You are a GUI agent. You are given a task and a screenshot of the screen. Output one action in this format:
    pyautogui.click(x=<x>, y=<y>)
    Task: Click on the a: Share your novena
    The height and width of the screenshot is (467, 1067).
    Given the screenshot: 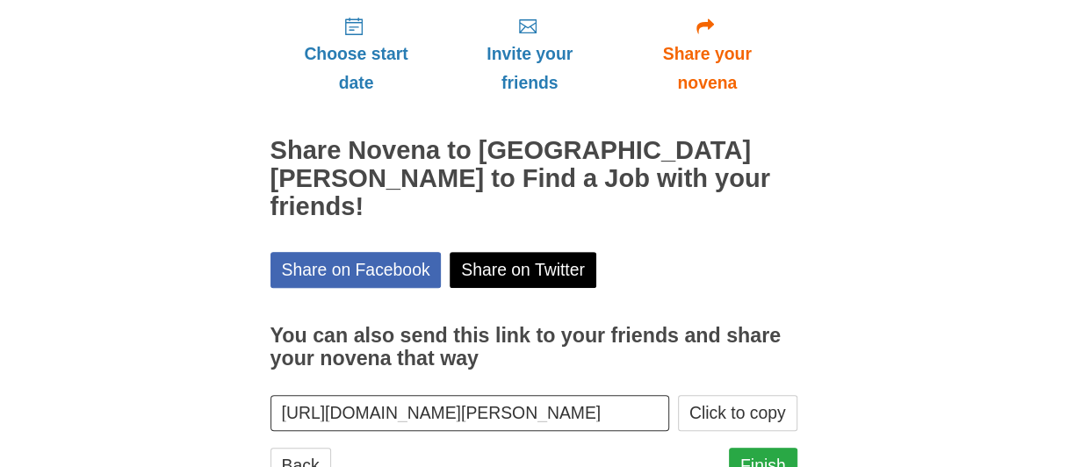 What is the action you would take?
    pyautogui.click(x=707, y=54)
    